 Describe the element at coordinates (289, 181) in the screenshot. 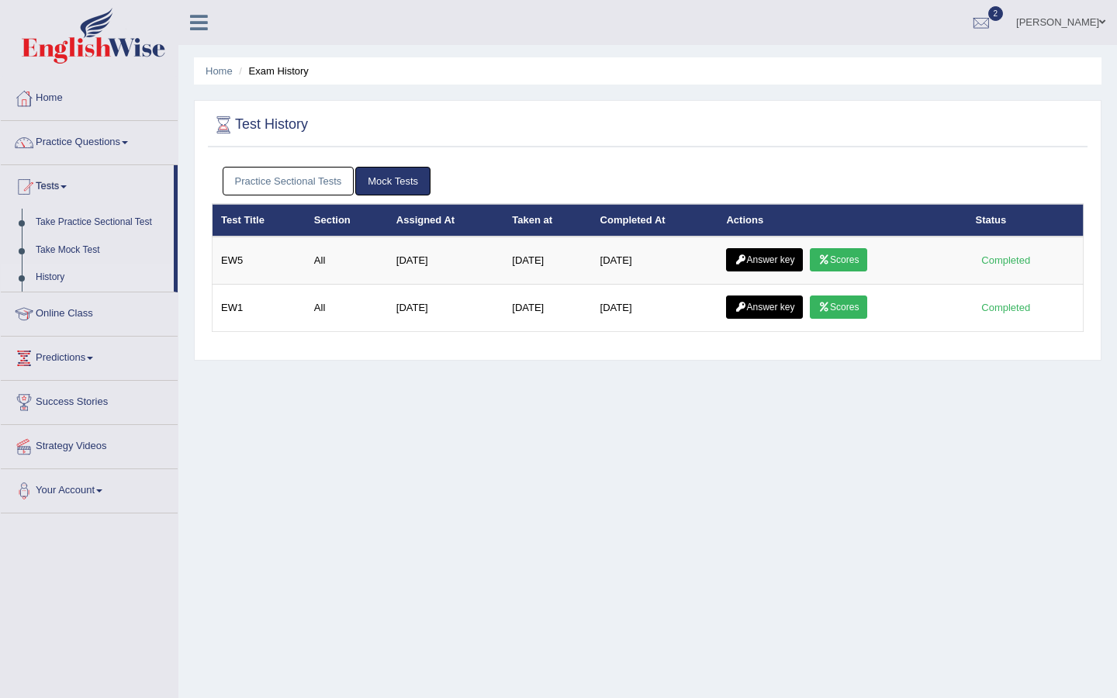

I see `a: Practice Sectional Tests` at that location.